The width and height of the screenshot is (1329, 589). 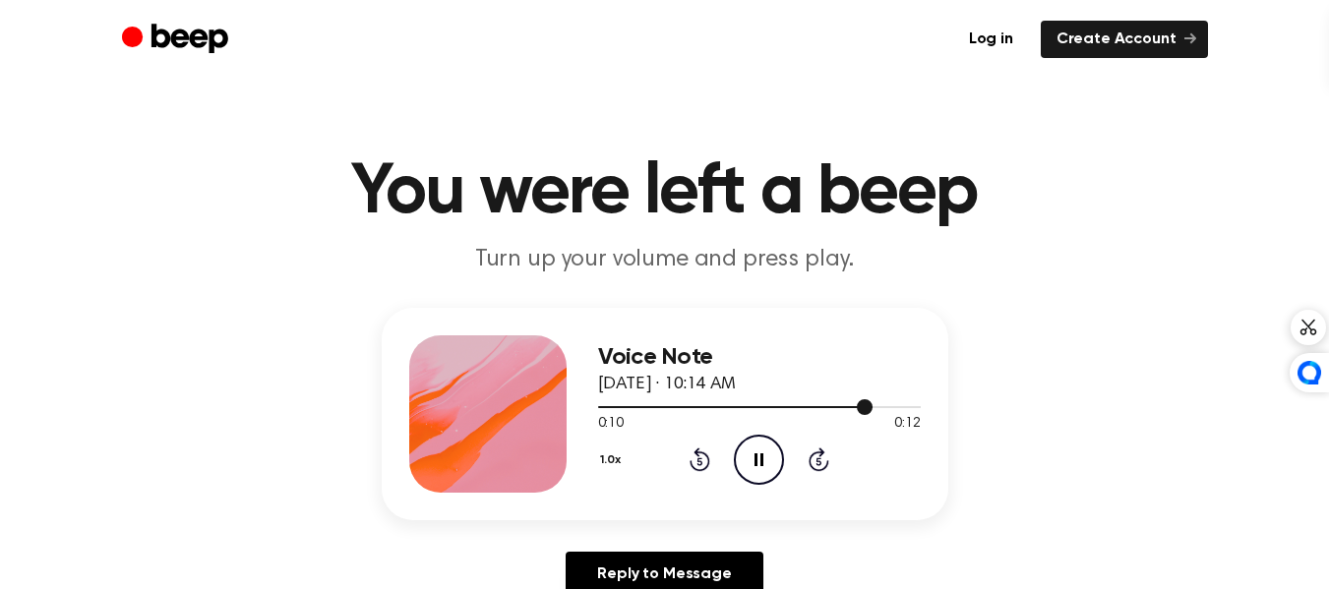 I want to click on a: Log in, so click(x=991, y=39).